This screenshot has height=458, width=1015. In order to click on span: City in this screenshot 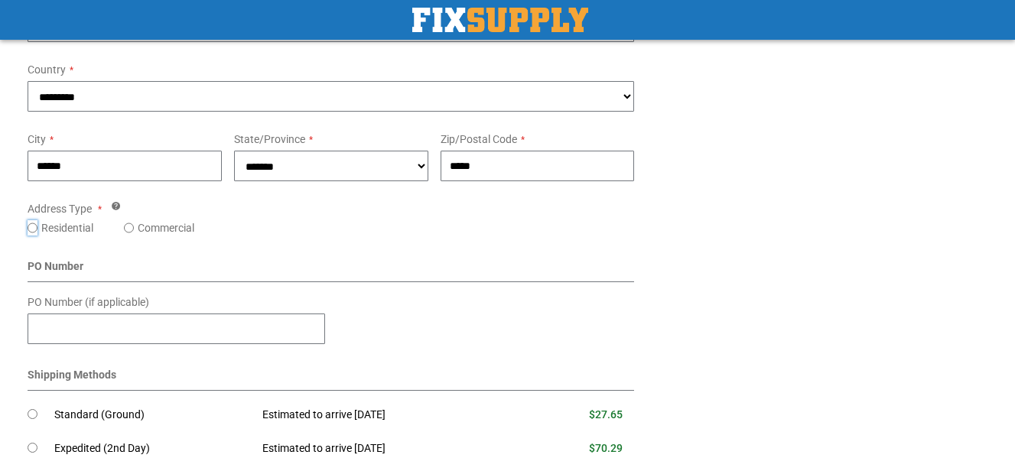, I will do `click(37, 139)`.